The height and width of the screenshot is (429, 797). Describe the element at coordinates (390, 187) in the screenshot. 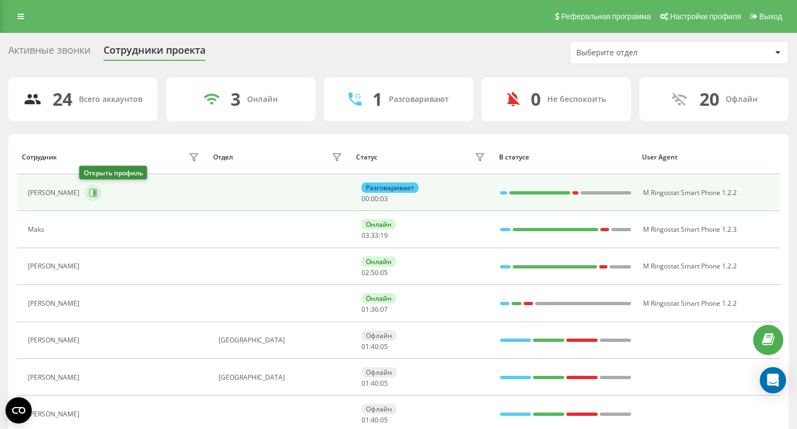

I see `div: Разговаривает` at that location.